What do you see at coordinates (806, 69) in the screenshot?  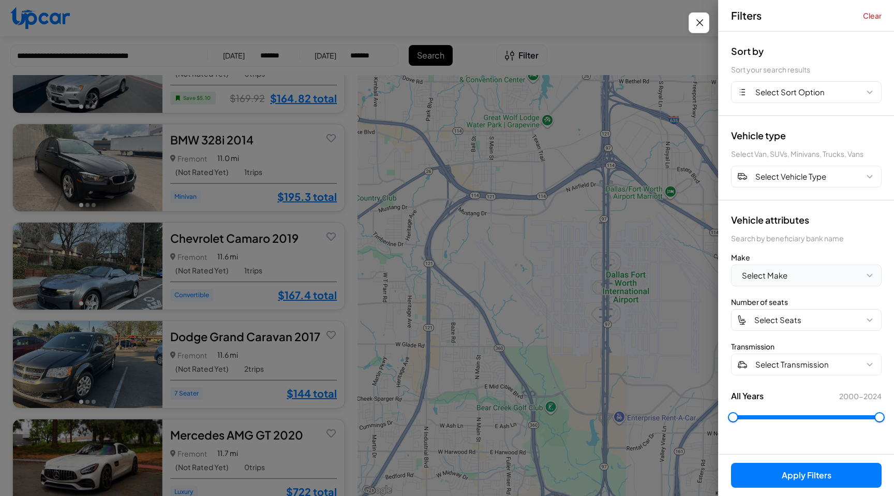 I see `div: Sort your search results` at bounding box center [806, 69].